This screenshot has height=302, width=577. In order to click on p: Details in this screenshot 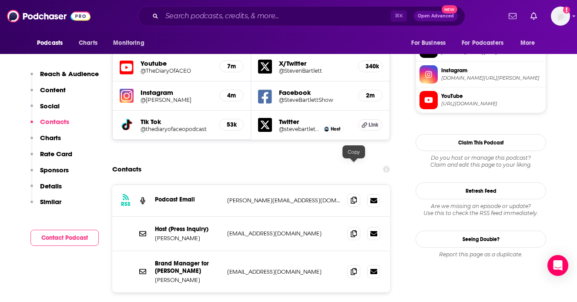, I will do `click(51, 186)`.